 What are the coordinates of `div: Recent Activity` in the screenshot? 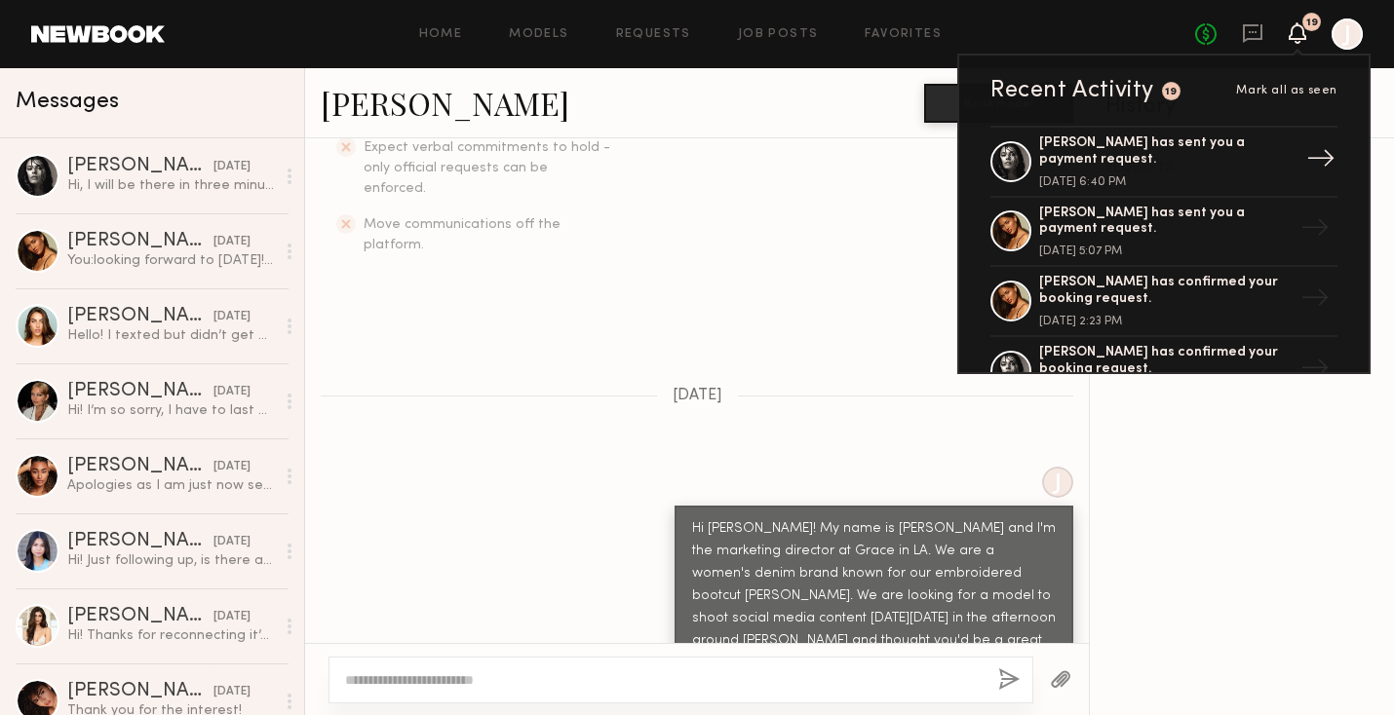 It's located at (1072, 91).